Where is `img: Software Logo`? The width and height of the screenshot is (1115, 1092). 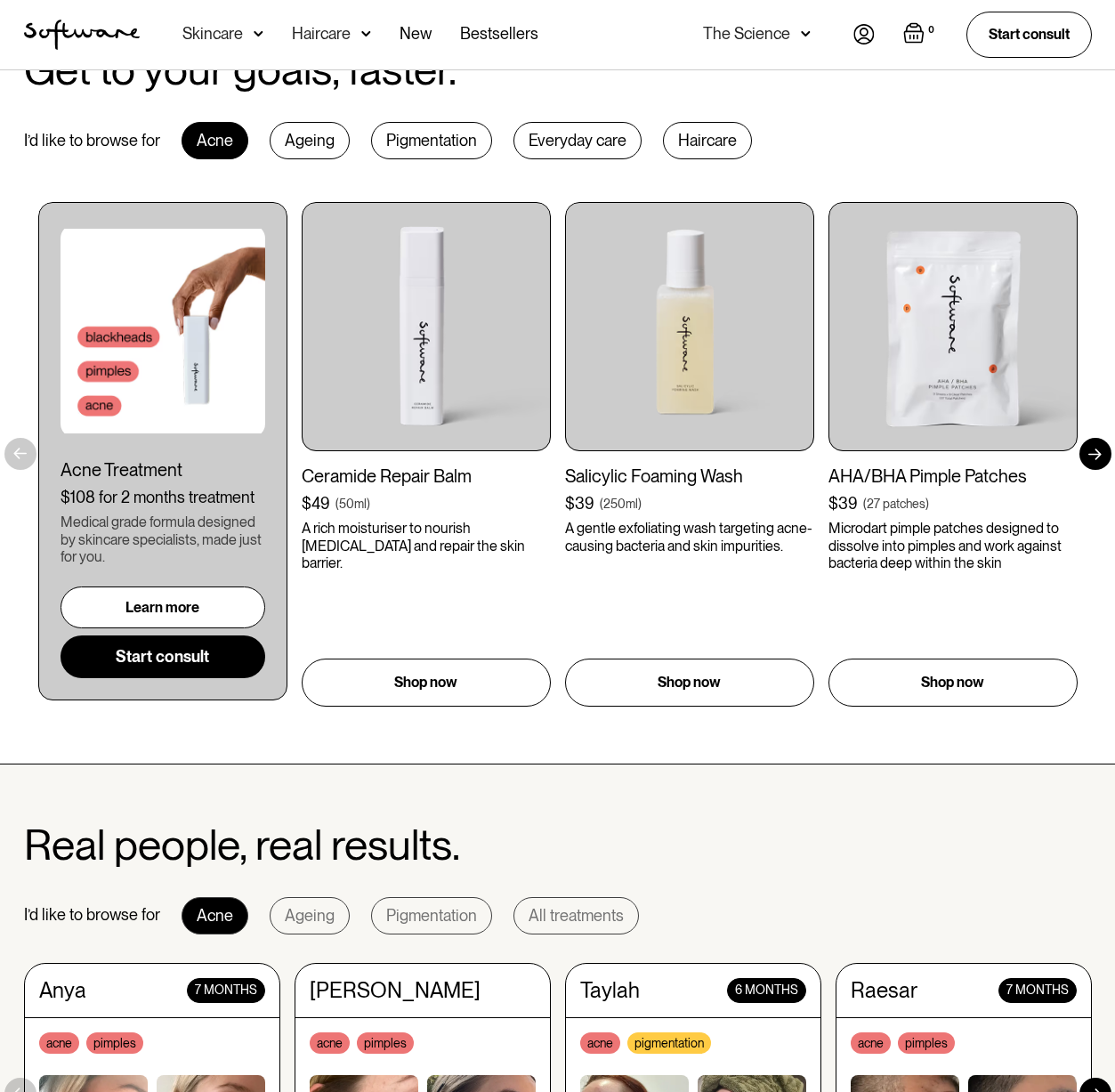
img: Software Logo is located at coordinates (82, 35).